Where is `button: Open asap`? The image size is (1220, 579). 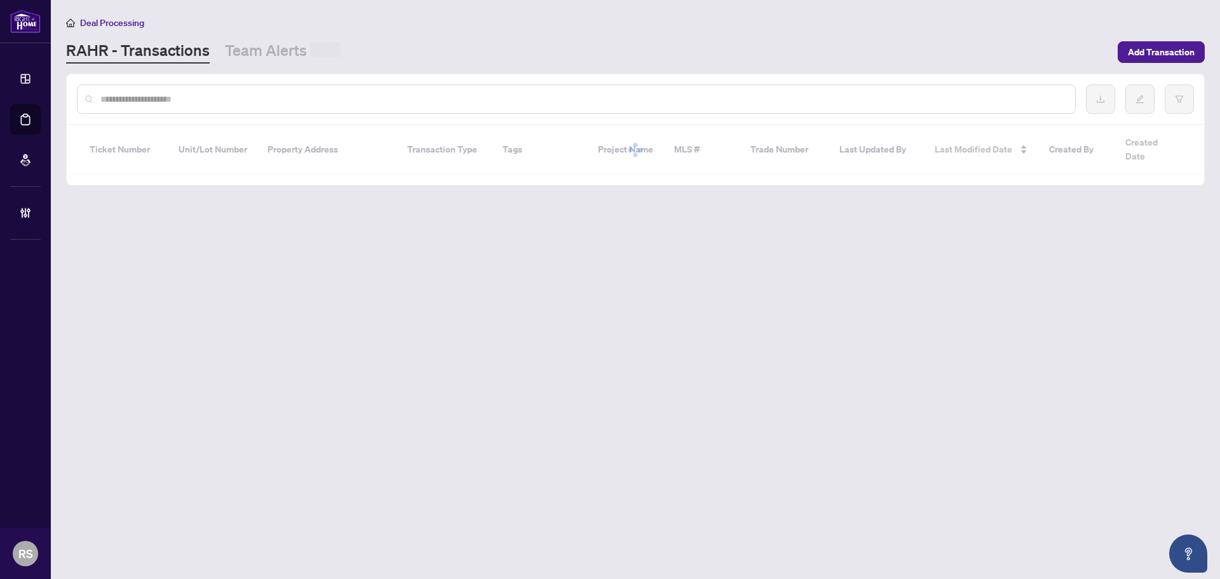 button: Open asap is located at coordinates (1188, 553).